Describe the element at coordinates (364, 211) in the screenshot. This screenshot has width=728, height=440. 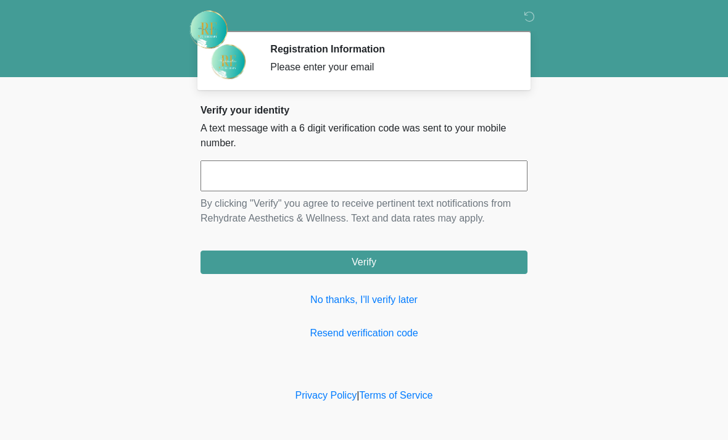
I see `p: By clicking "Verify" you agree to receive pertinent text notifications from Rehydrate Aesthetics ...` at that location.